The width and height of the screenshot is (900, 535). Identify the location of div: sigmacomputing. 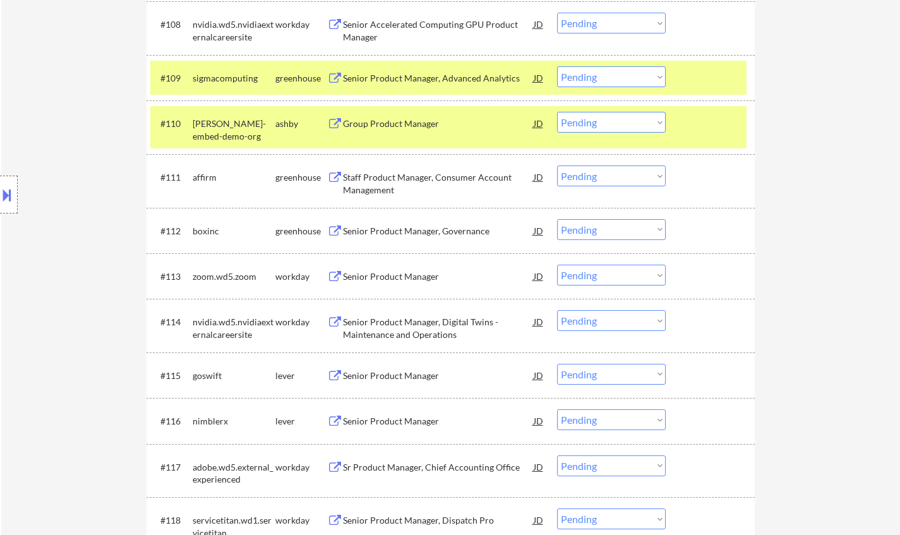
(234, 78).